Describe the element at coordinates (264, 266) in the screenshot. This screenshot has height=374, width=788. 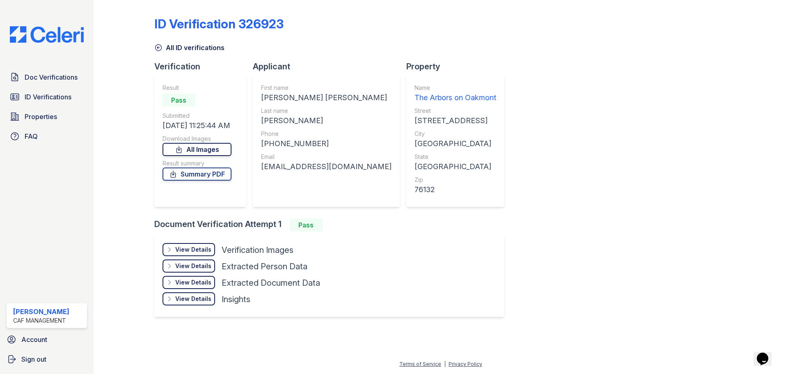
I see `div: Extracted Person Data` at that location.